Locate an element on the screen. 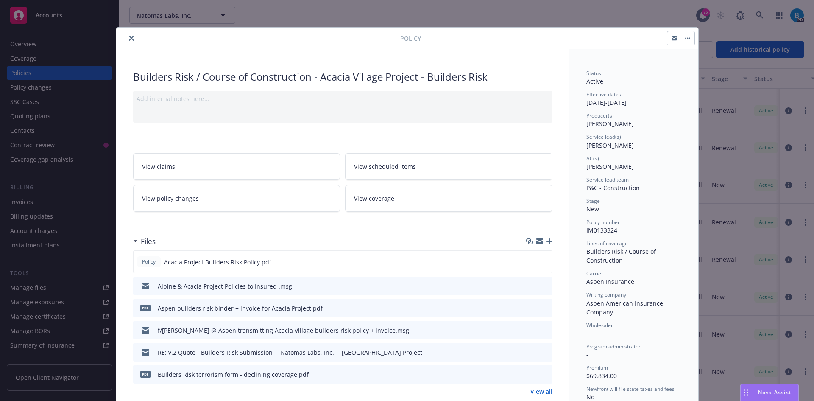  span: Policy number is located at coordinates (603, 222).